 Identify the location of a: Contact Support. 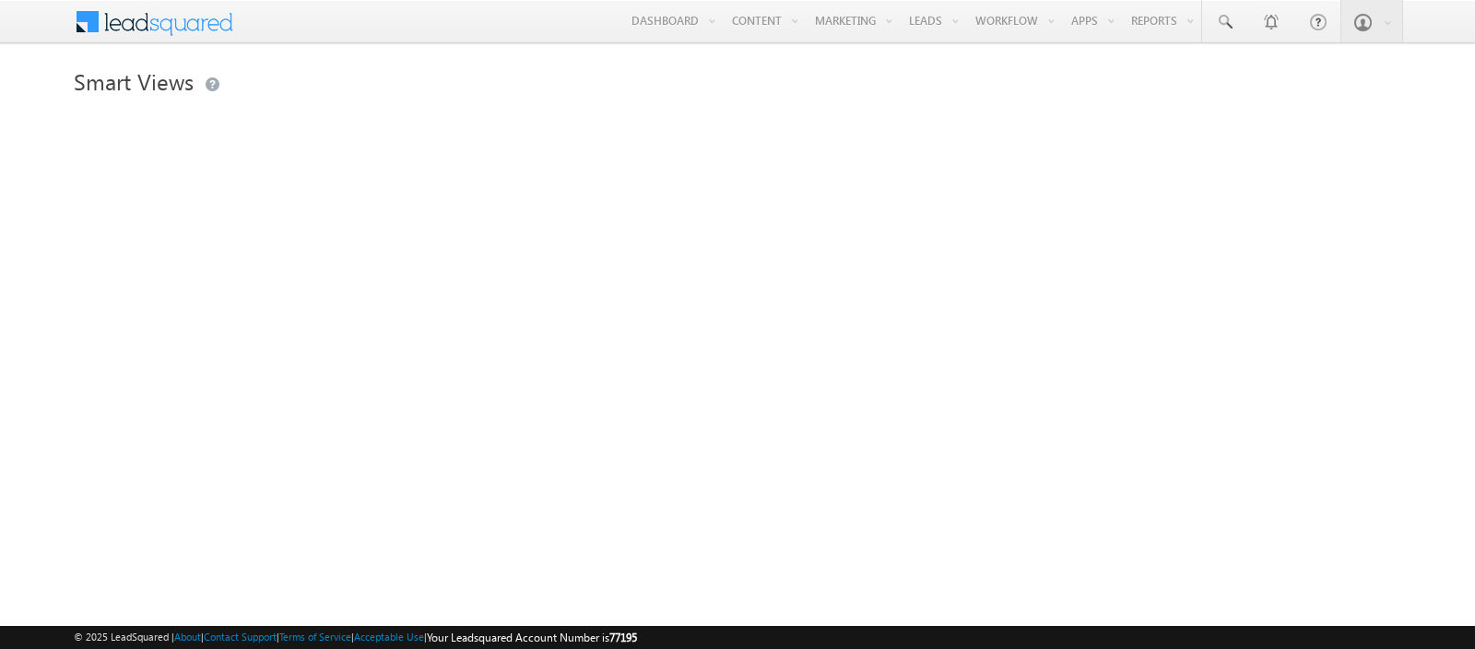
(240, 636).